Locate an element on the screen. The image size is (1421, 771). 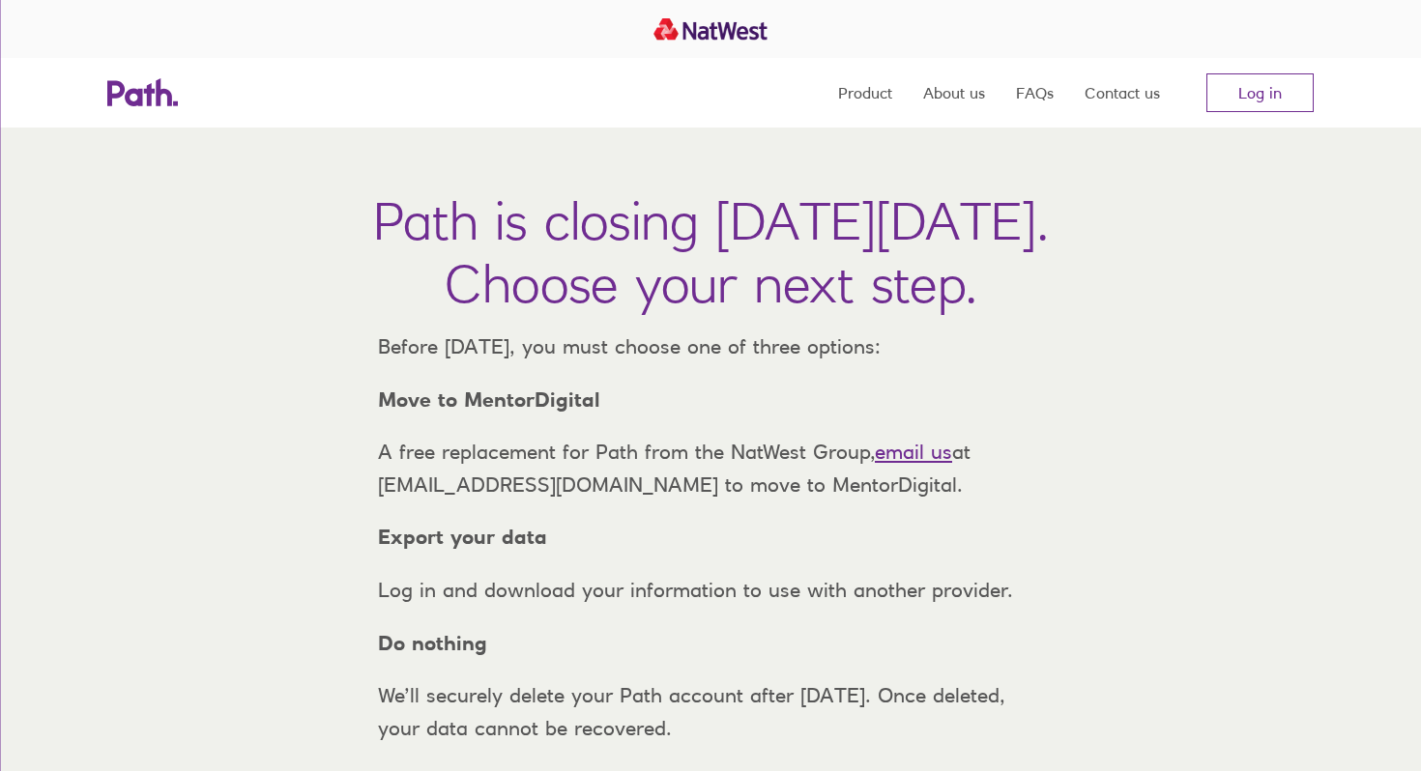
strong: Export your data is located at coordinates (462, 536).